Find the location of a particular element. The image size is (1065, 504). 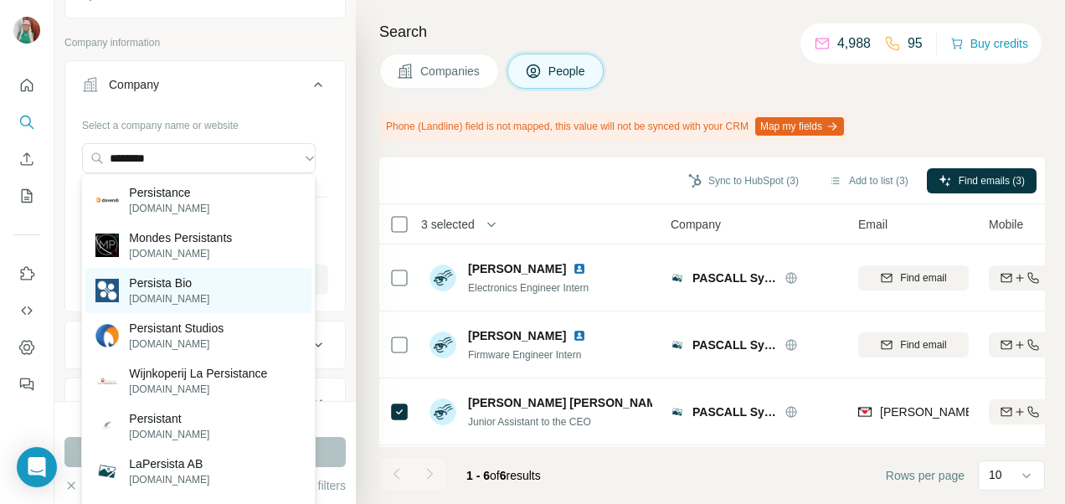

p: 95 is located at coordinates (915, 44).